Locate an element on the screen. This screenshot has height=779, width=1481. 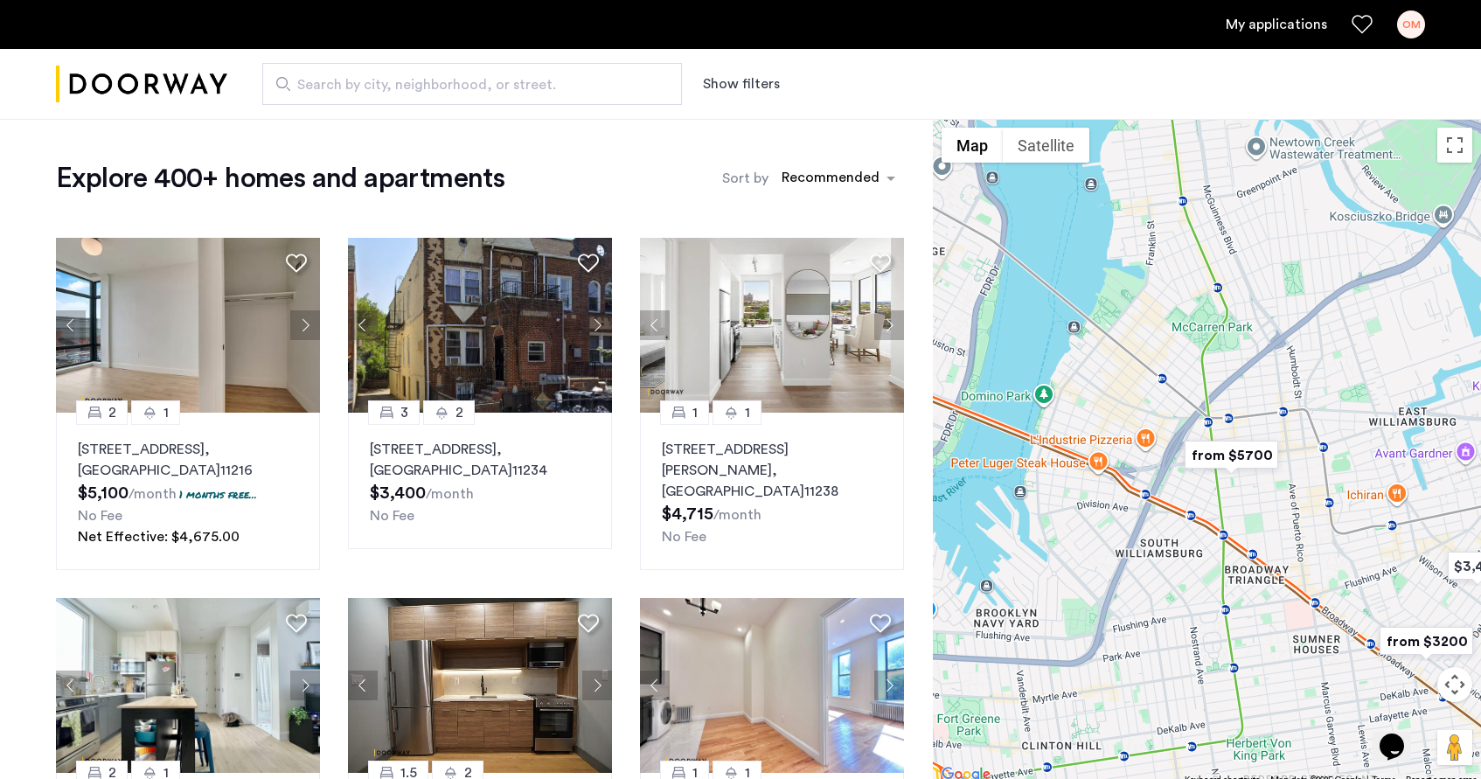
ng-select: sort-apartment is located at coordinates (839, 178).